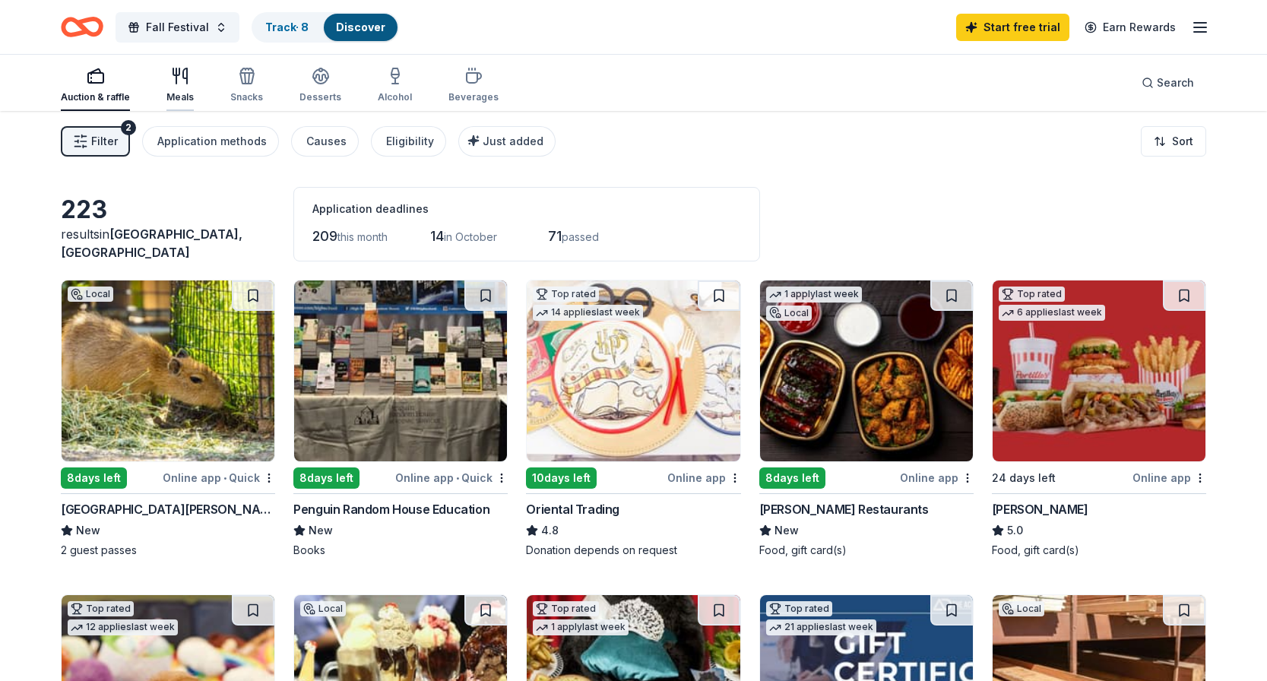 This screenshot has height=681, width=1267. I want to click on div: Snacks, so click(246, 97).